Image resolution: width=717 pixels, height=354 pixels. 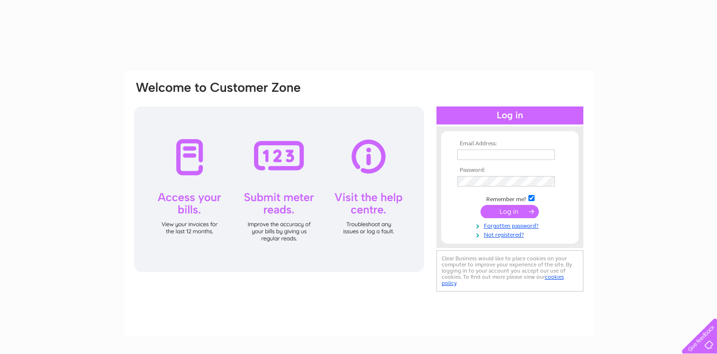 What do you see at coordinates (510, 271) in the screenshot?
I see `div: Clear Business would like to place cookies on your computer to improve your experience of the sit...` at bounding box center [510, 271].